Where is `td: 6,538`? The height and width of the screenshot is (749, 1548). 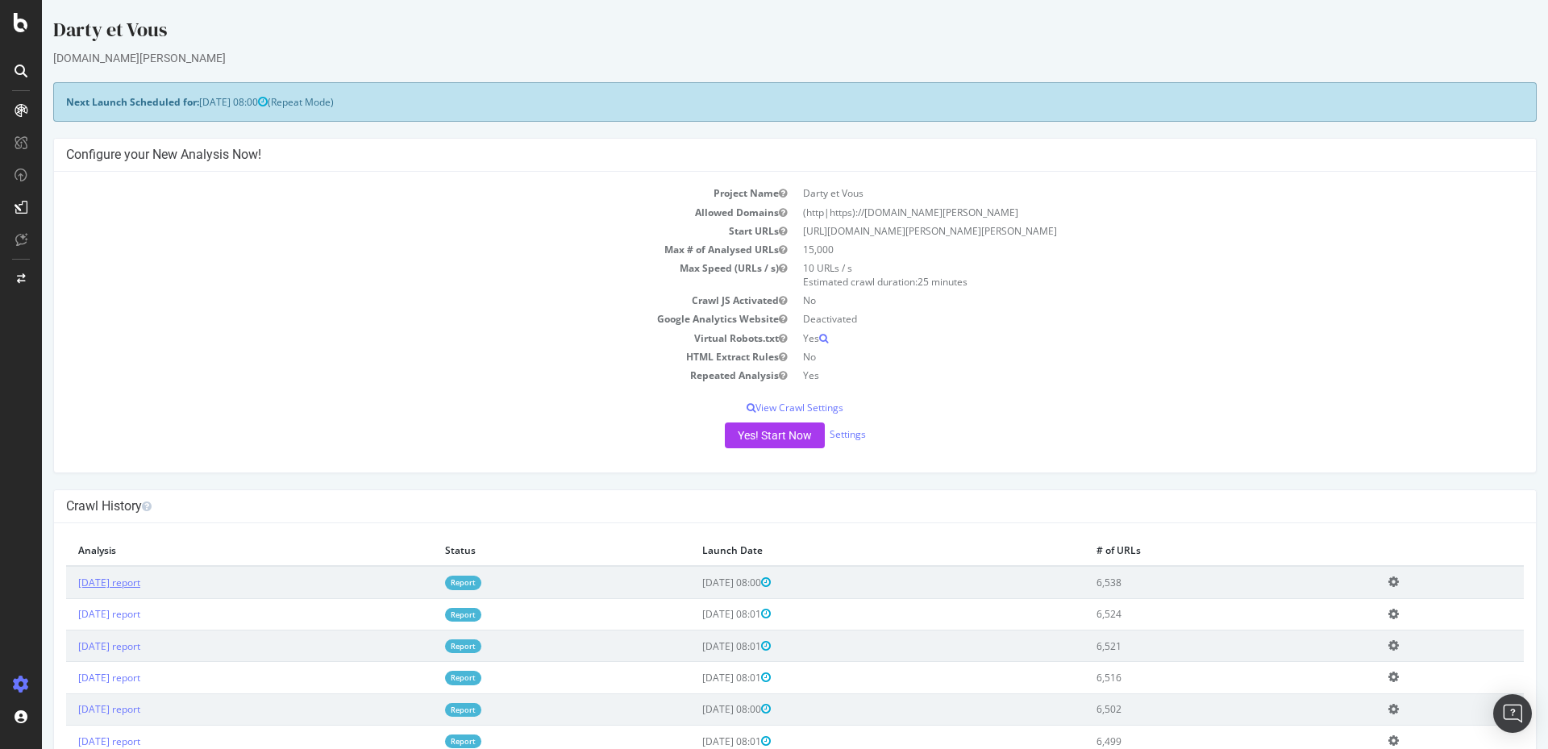 td: 6,538 is located at coordinates (1188, 582).